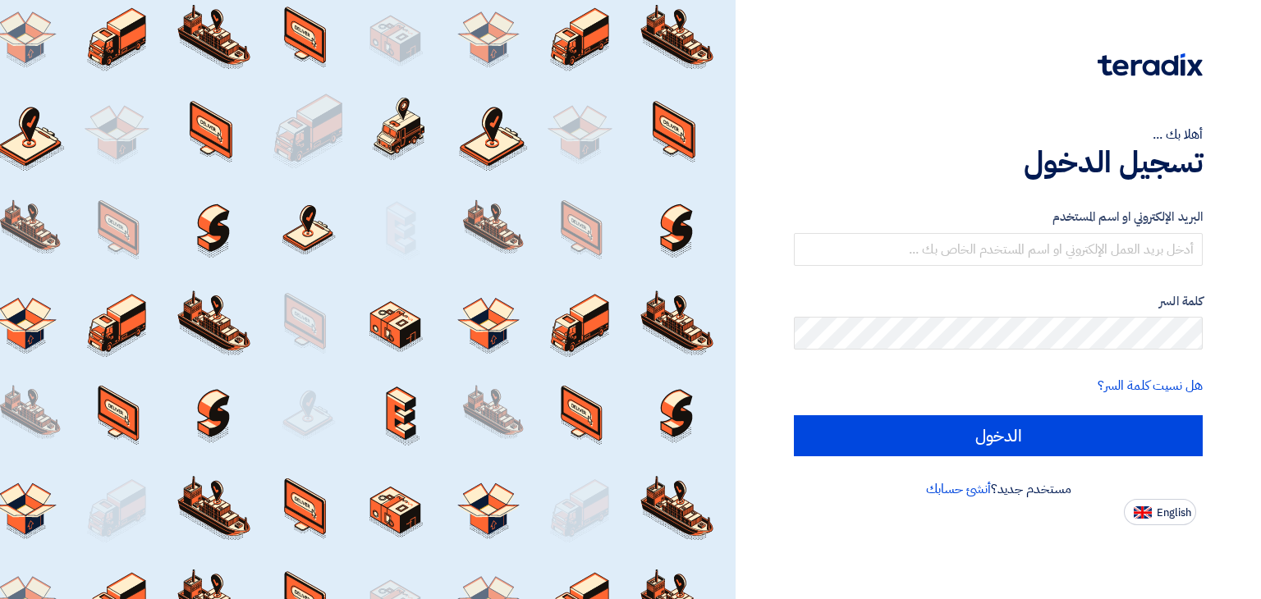 This screenshot has height=599, width=1261. Describe the element at coordinates (998, 135) in the screenshot. I see `div: أهلا بك ...` at that location.